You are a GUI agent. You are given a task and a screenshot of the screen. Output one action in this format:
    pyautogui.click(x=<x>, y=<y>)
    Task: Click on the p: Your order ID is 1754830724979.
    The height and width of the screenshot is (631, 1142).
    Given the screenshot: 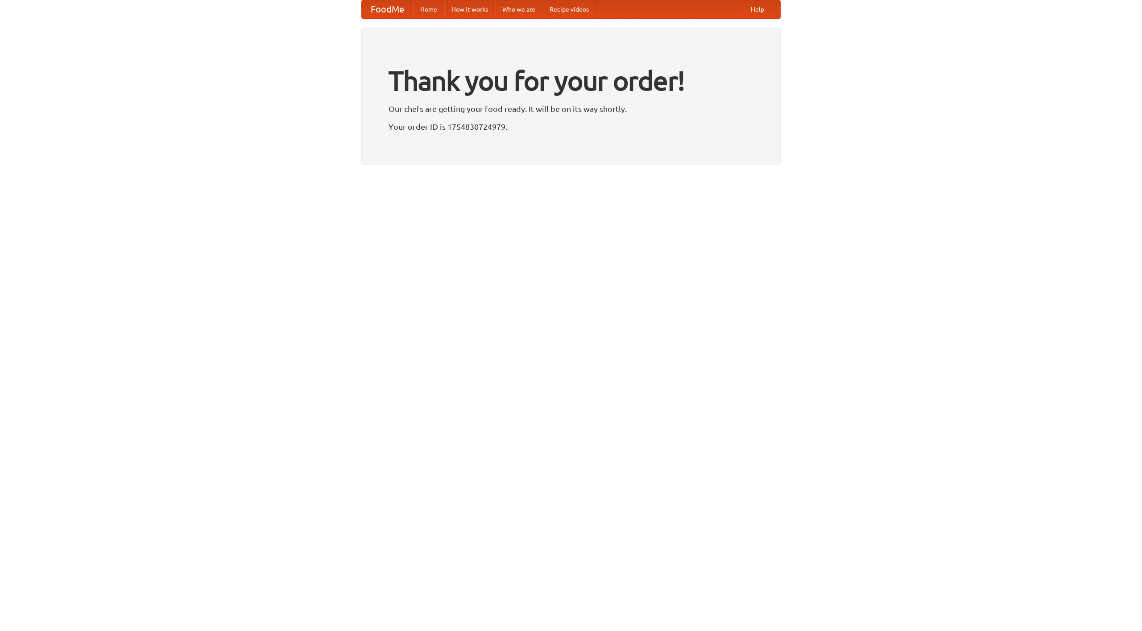 What is the action you would take?
    pyautogui.click(x=571, y=127)
    